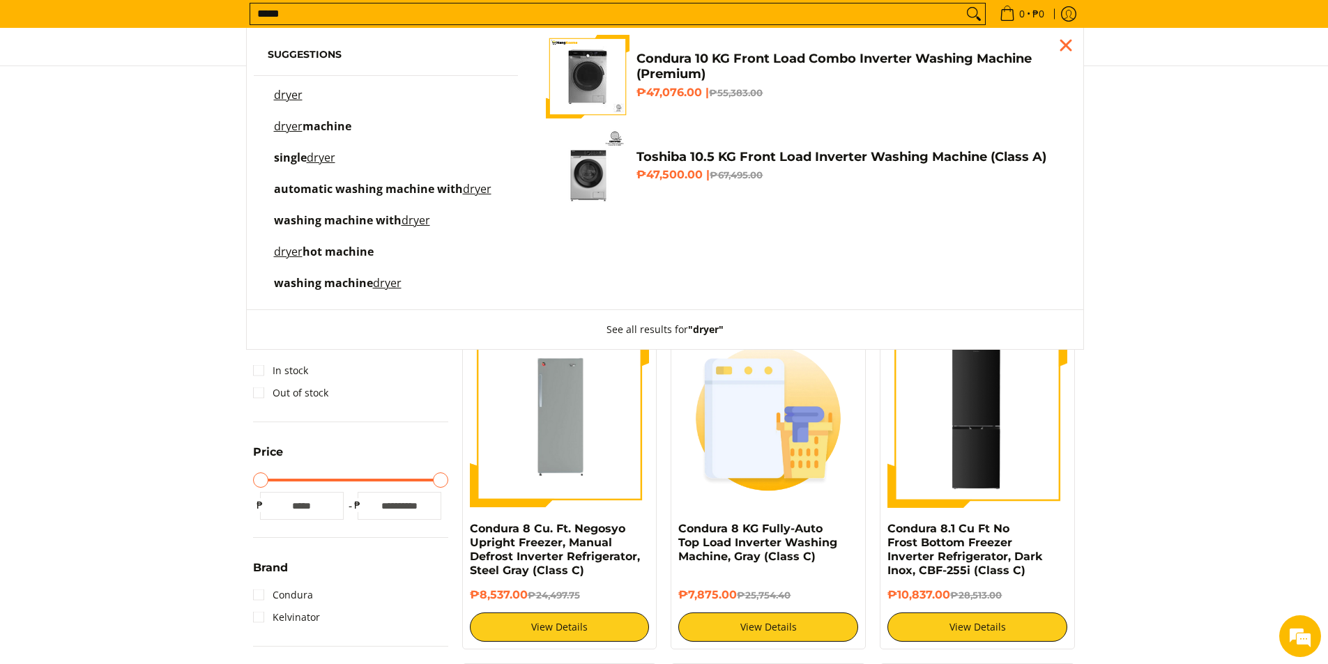  I want to click on h6: ₱10,837.00, so click(977, 595).